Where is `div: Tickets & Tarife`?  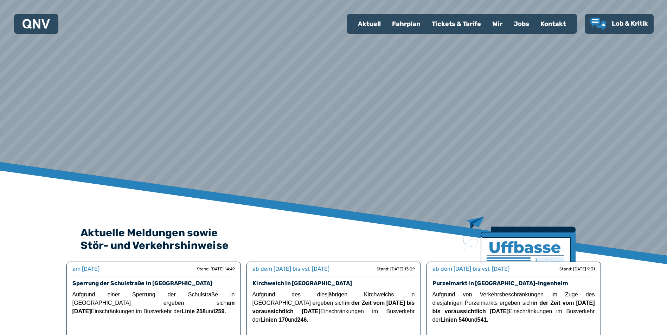
div: Tickets & Tarife is located at coordinates (456, 24).